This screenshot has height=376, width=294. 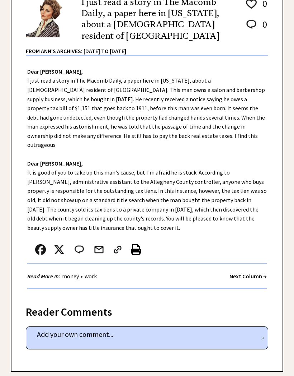 I want to click on strong: Read More In:, so click(x=44, y=276).